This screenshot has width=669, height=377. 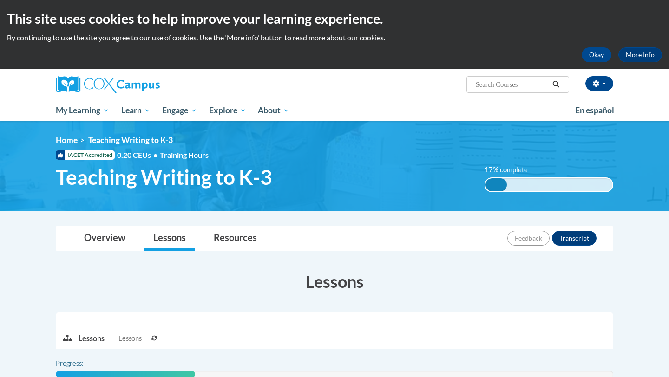 What do you see at coordinates (170, 238) in the screenshot?
I see `a: Lessons` at bounding box center [170, 238].